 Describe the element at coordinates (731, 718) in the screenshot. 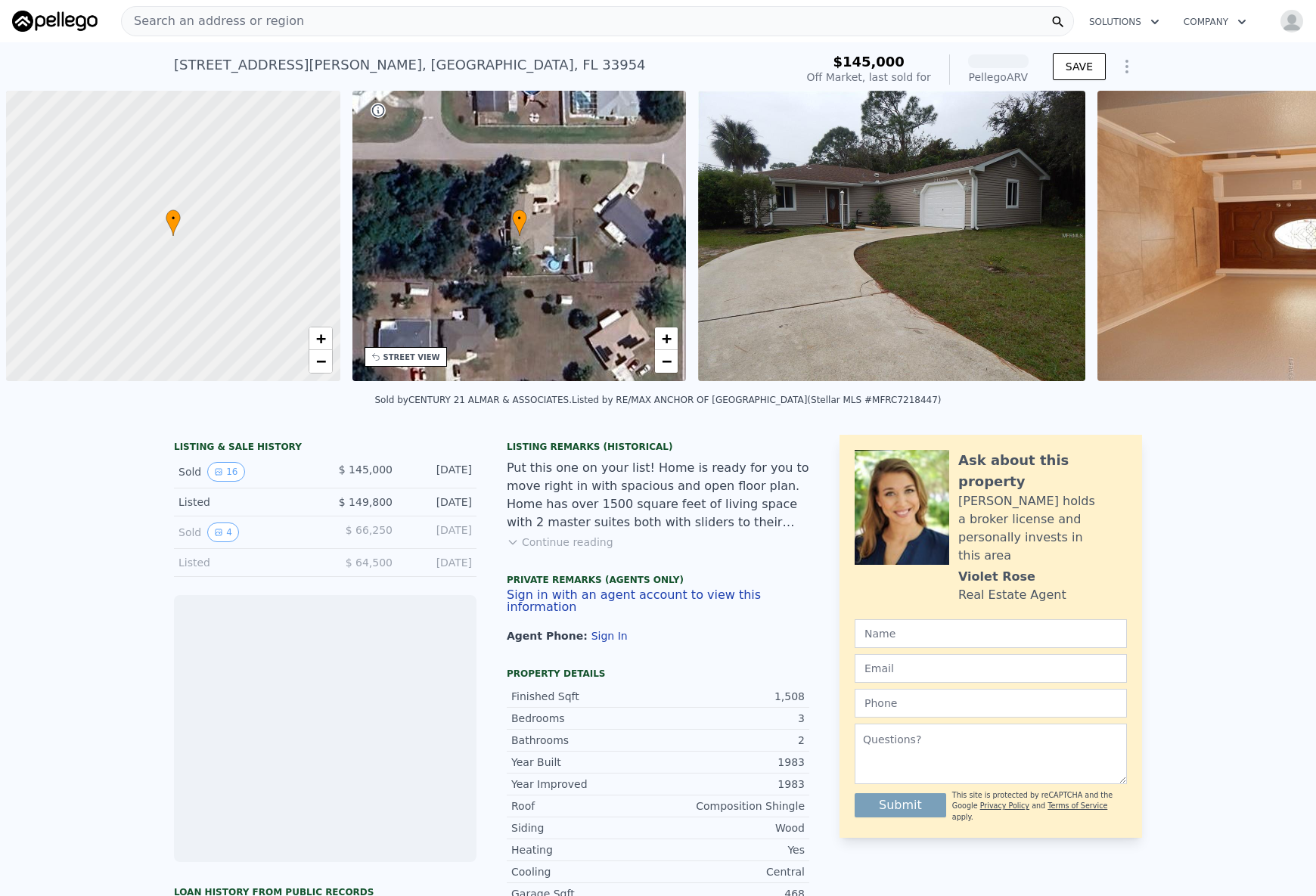

I see `div: 3` at that location.